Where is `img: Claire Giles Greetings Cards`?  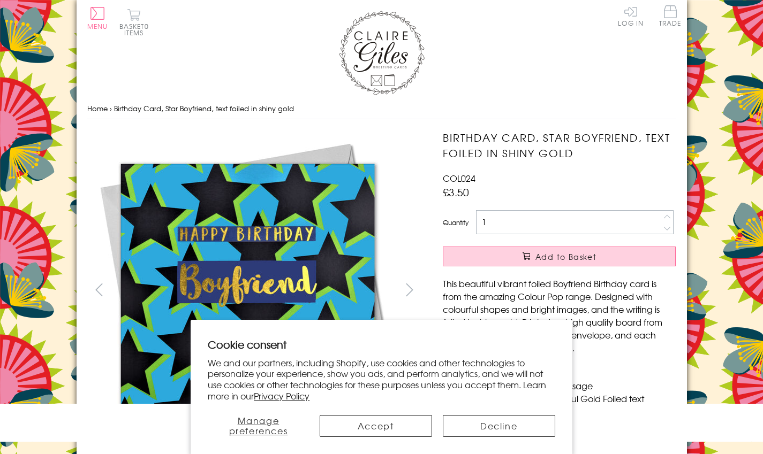 img: Claire Giles Greetings Cards is located at coordinates (382, 53).